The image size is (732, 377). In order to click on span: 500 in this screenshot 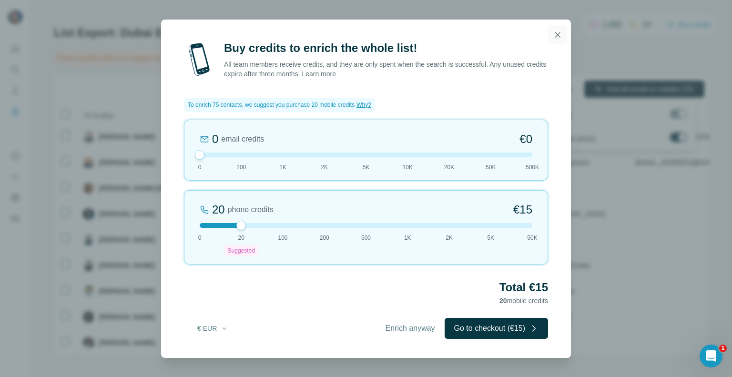, I will do `click(366, 238)`.